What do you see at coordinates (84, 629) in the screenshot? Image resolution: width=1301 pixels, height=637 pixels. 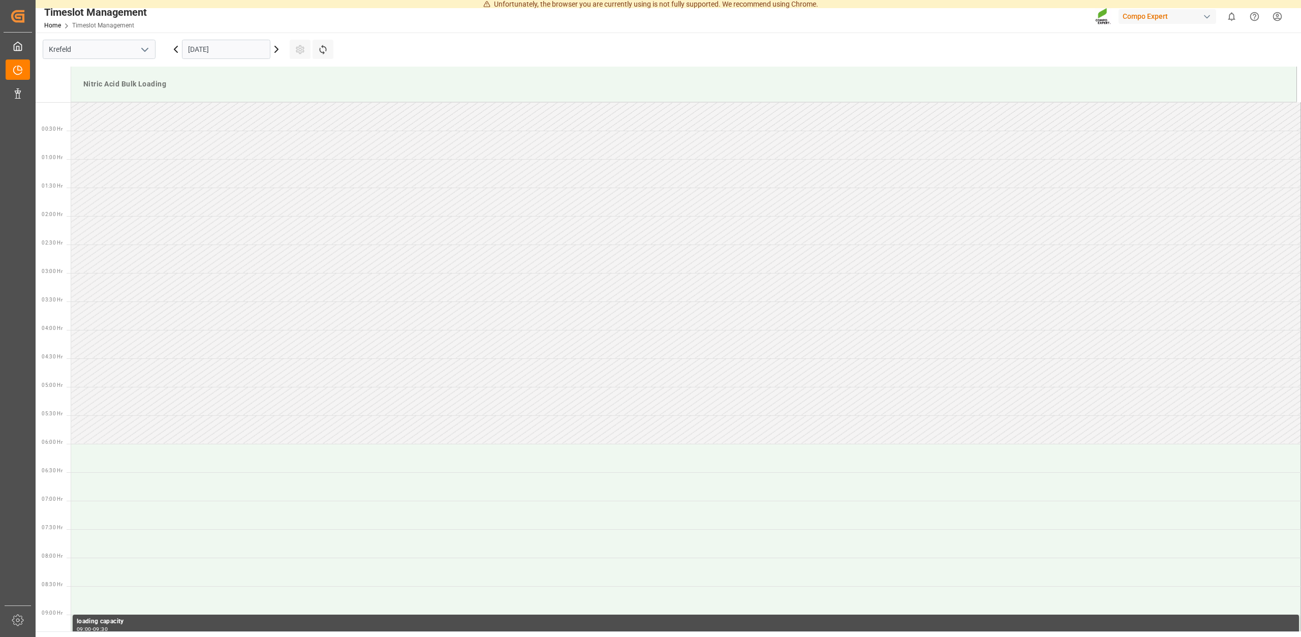 I see `div: 09:00` at bounding box center [84, 629].